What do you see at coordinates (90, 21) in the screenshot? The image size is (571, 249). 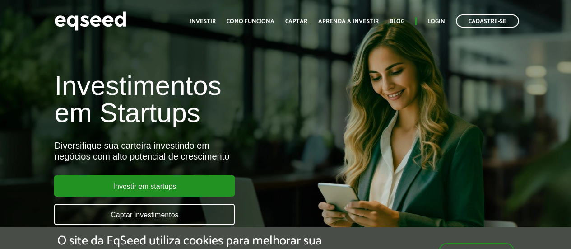 I see `img: EqSeed` at bounding box center [90, 21].